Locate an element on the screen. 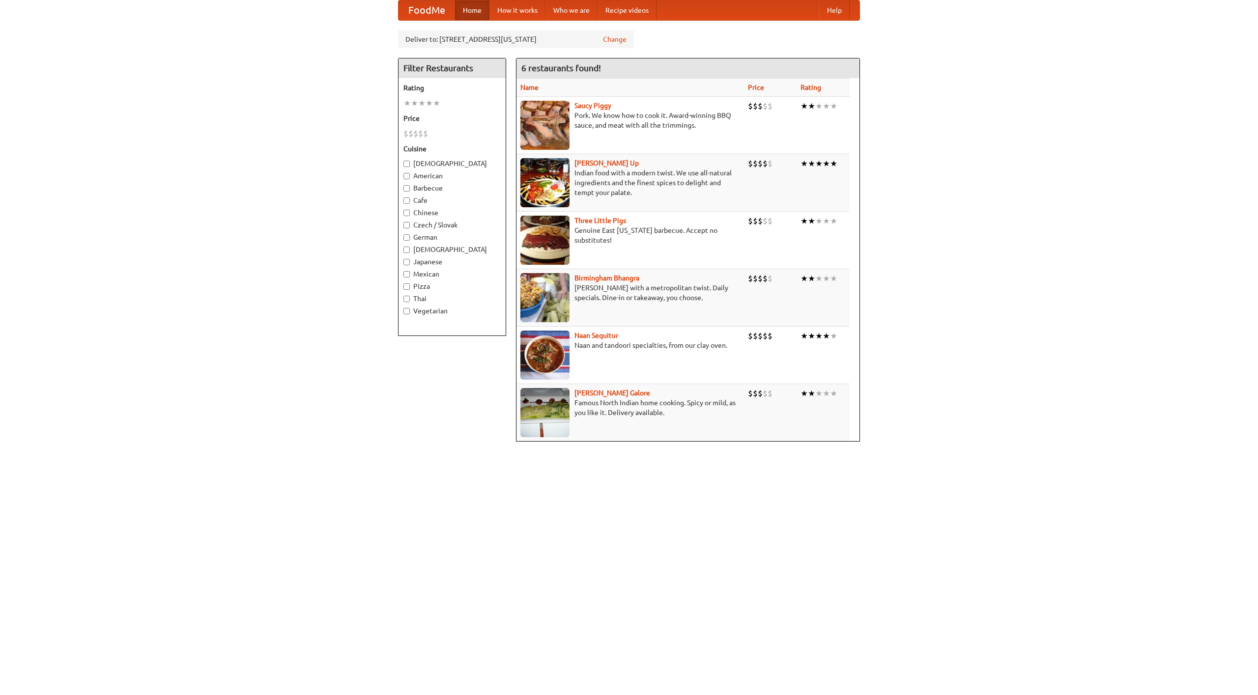 Image resolution: width=1258 pixels, height=695 pixels. label: American is located at coordinates (452, 176).